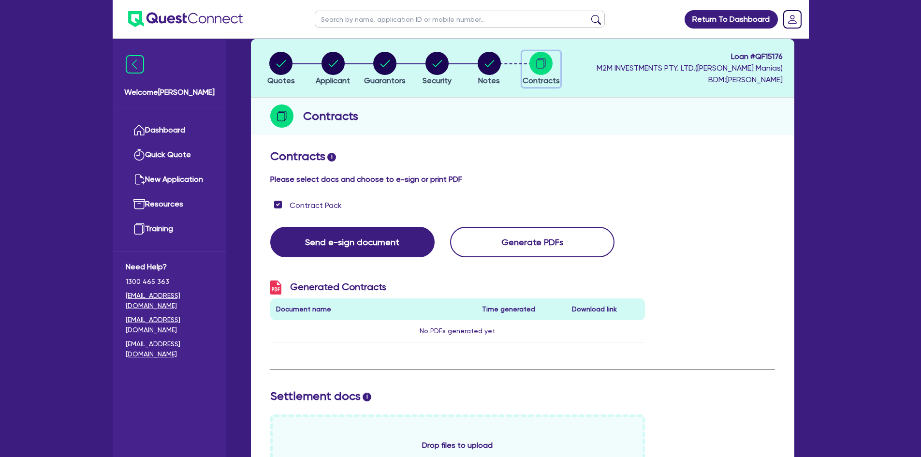  What do you see at coordinates (541, 80) in the screenshot?
I see `span: Contracts` at bounding box center [541, 80].